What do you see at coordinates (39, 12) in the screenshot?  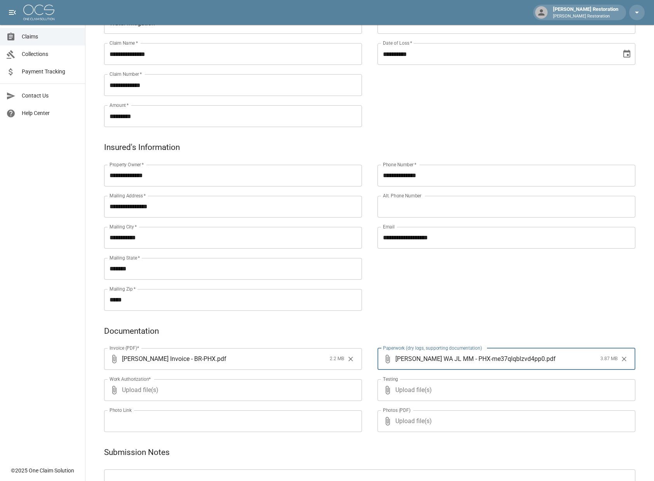 I see `img: ocs-logo-white-transparent.png` at bounding box center [39, 12].